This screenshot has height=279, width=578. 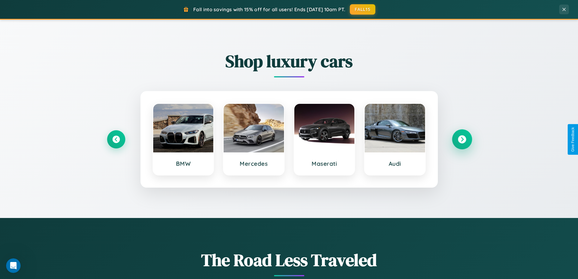 I want to click on h2: Shop luxury cars, so click(x=289, y=61).